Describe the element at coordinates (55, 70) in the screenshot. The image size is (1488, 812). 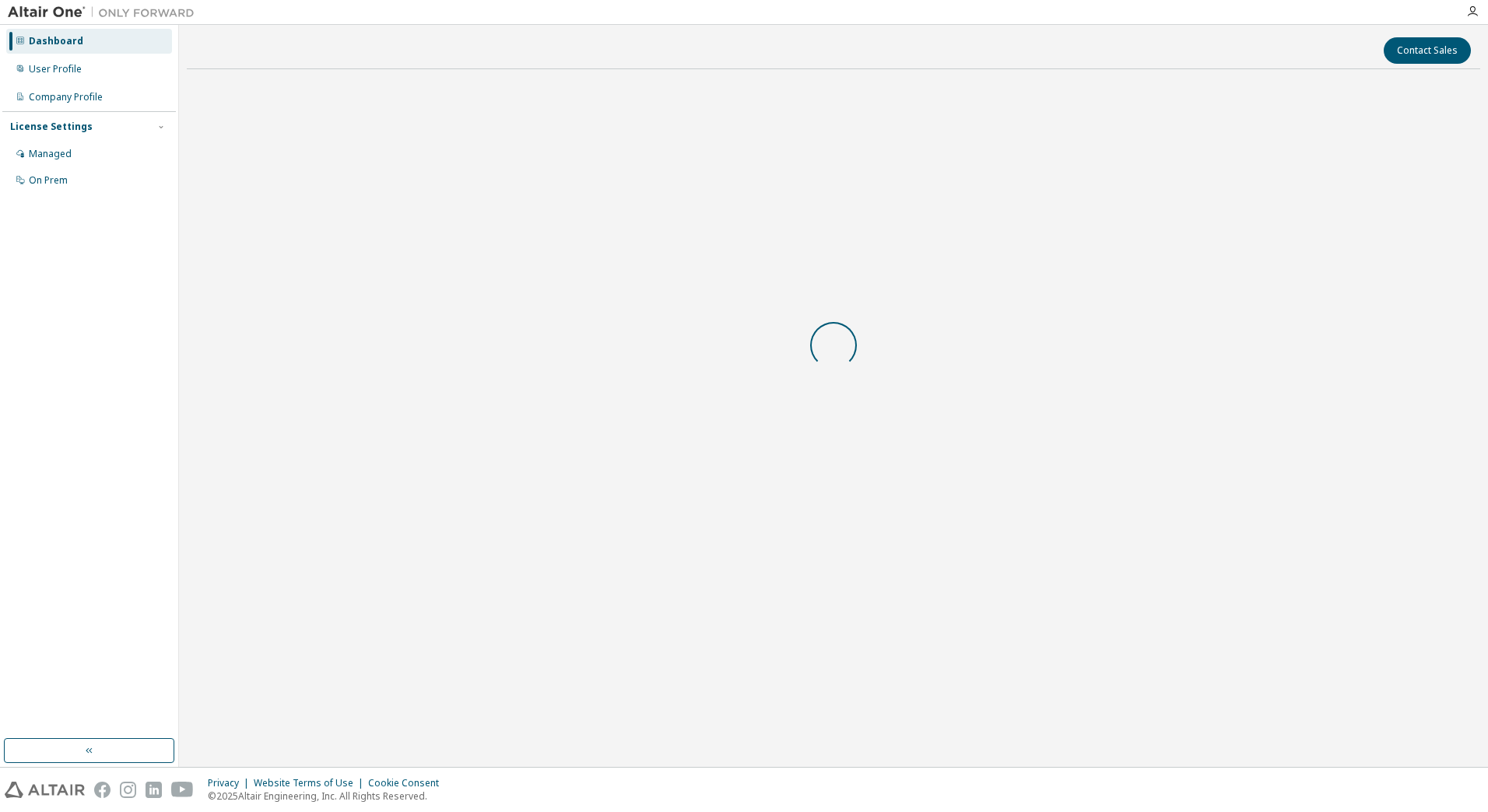
I see `div: User Profile` at that location.